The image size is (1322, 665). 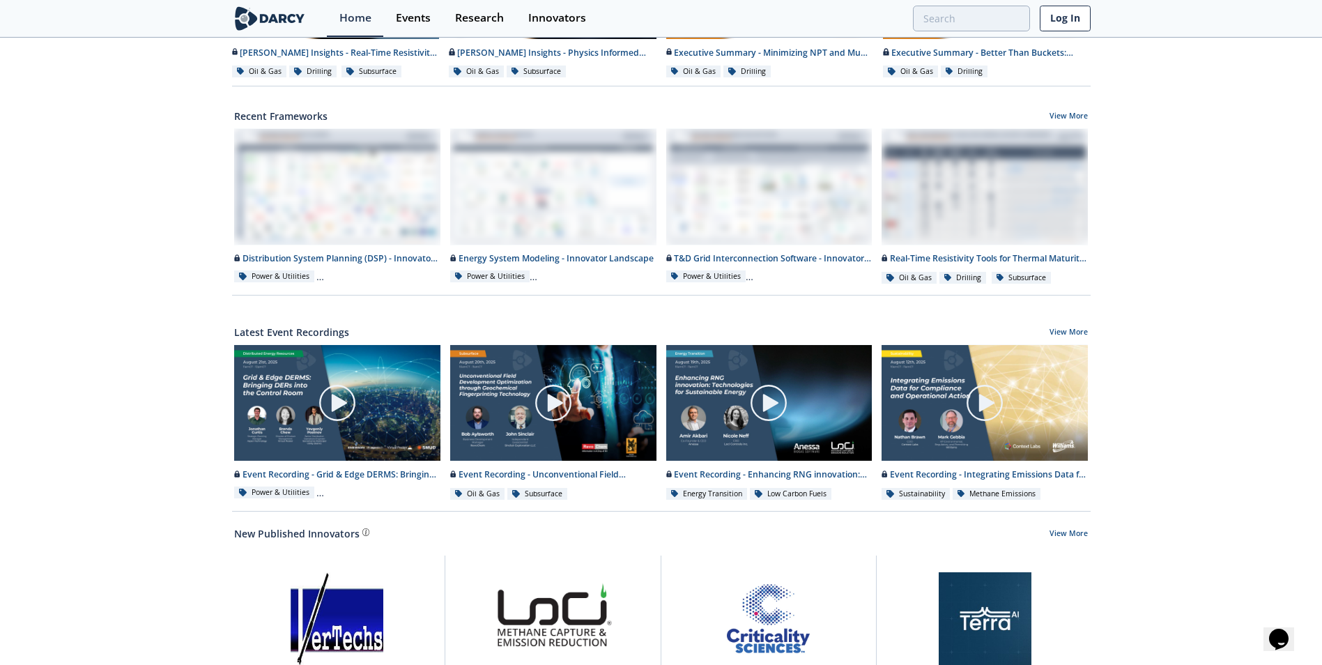 I want to click on div: Sustainability, so click(x=916, y=494).